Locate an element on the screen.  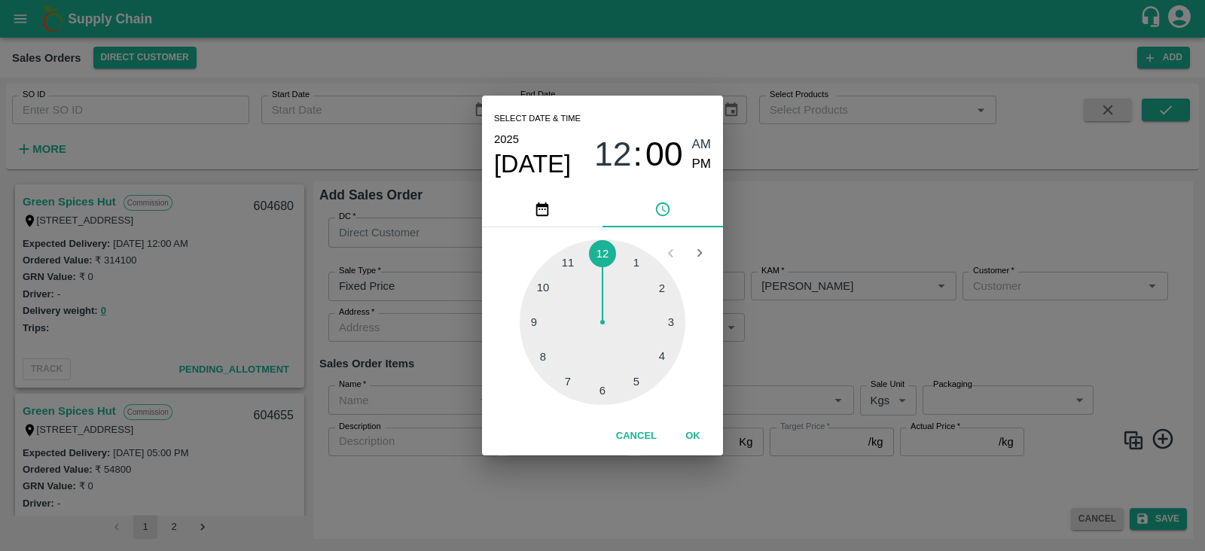
span: 12 is located at coordinates (613, 154).